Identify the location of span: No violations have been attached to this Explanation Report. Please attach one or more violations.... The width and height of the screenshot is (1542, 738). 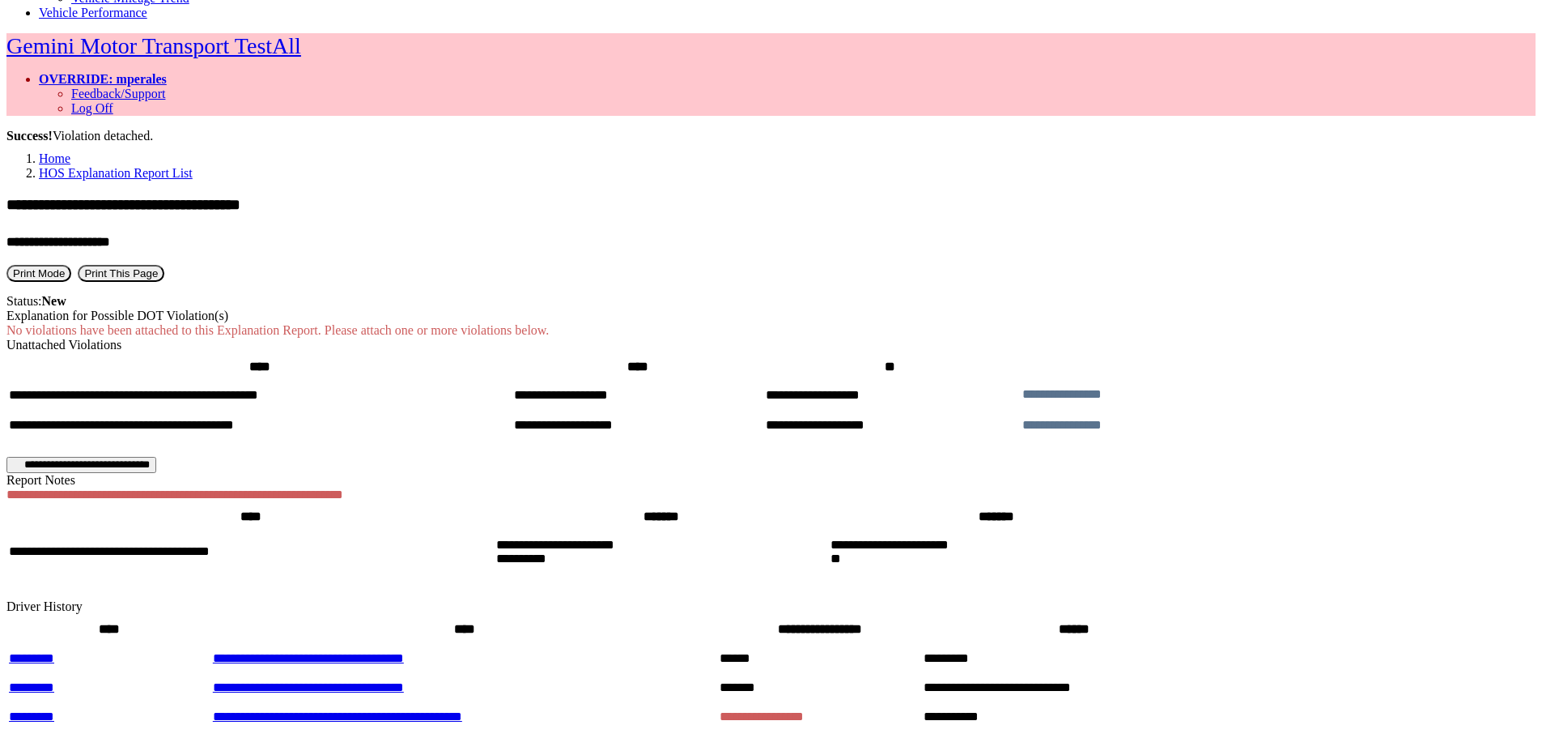
(278, 329).